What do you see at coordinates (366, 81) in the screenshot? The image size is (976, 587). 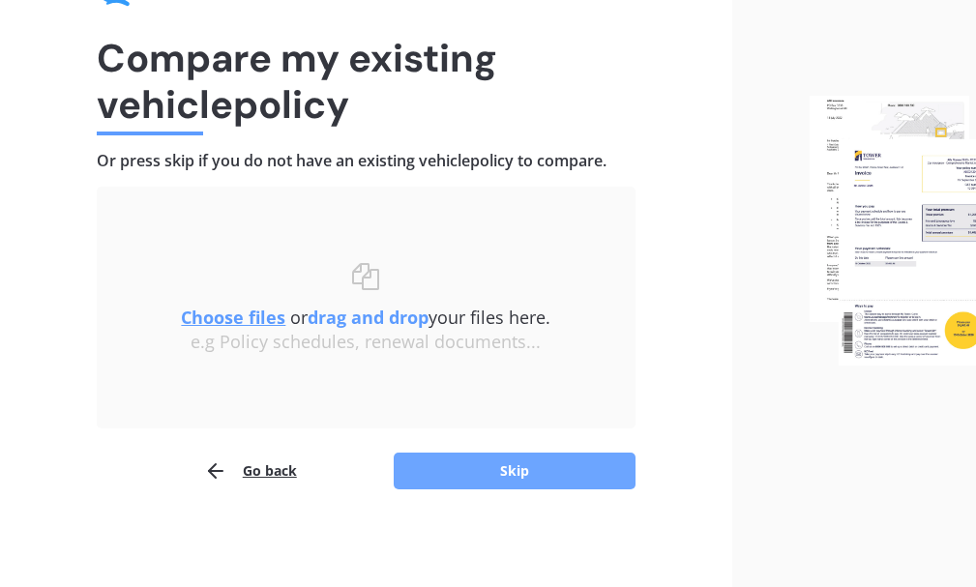 I see `h1: Compare my existing vehicle policy` at bounding box center [366, 81].